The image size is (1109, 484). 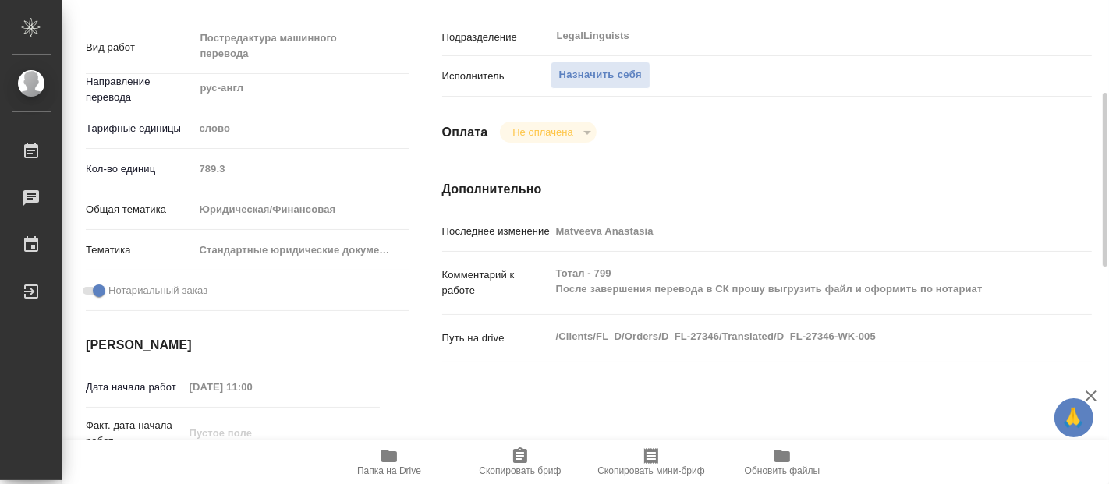 I want to click on button: Не оплачена, so click(x=542, y=132).